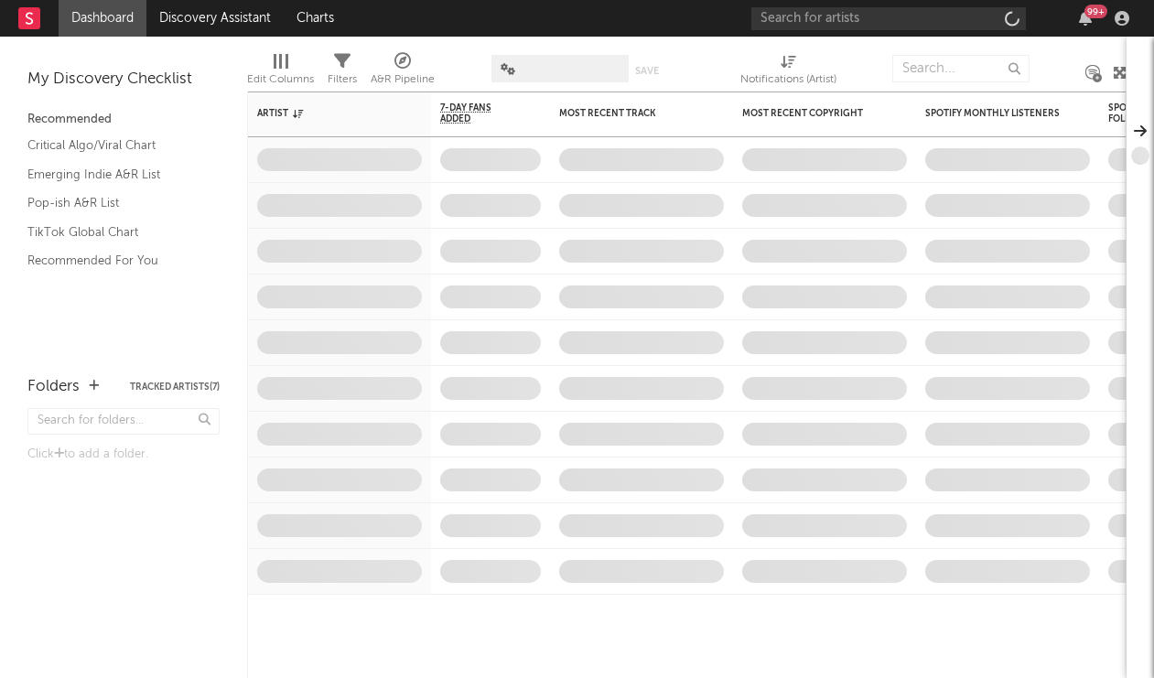 The width and height of the screenshot is (1154, 678). What do you see at coordinates (811, 114) in the screenshot?
I see `div: Most Recent Copyright` at bounding box center [811, 114].